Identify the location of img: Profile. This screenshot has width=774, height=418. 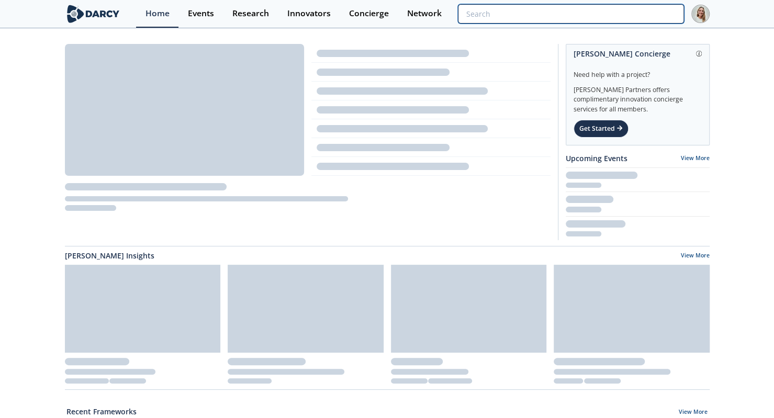
(700, 14).